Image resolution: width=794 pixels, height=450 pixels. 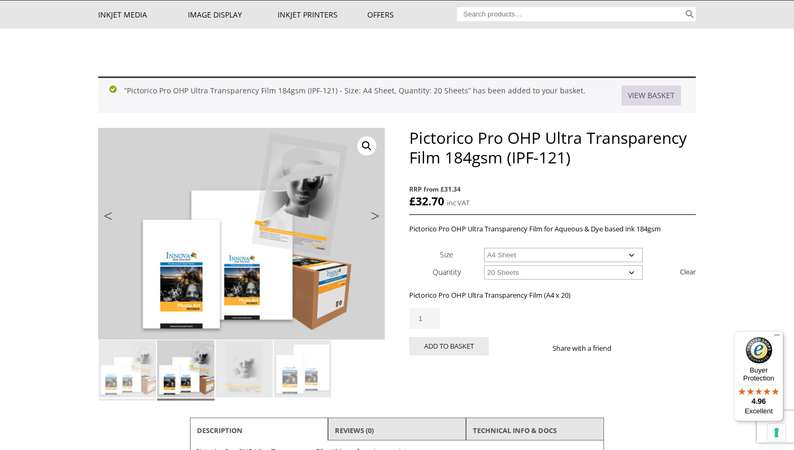 I want to click on button: Add to basket, so click(x=449, y=346).